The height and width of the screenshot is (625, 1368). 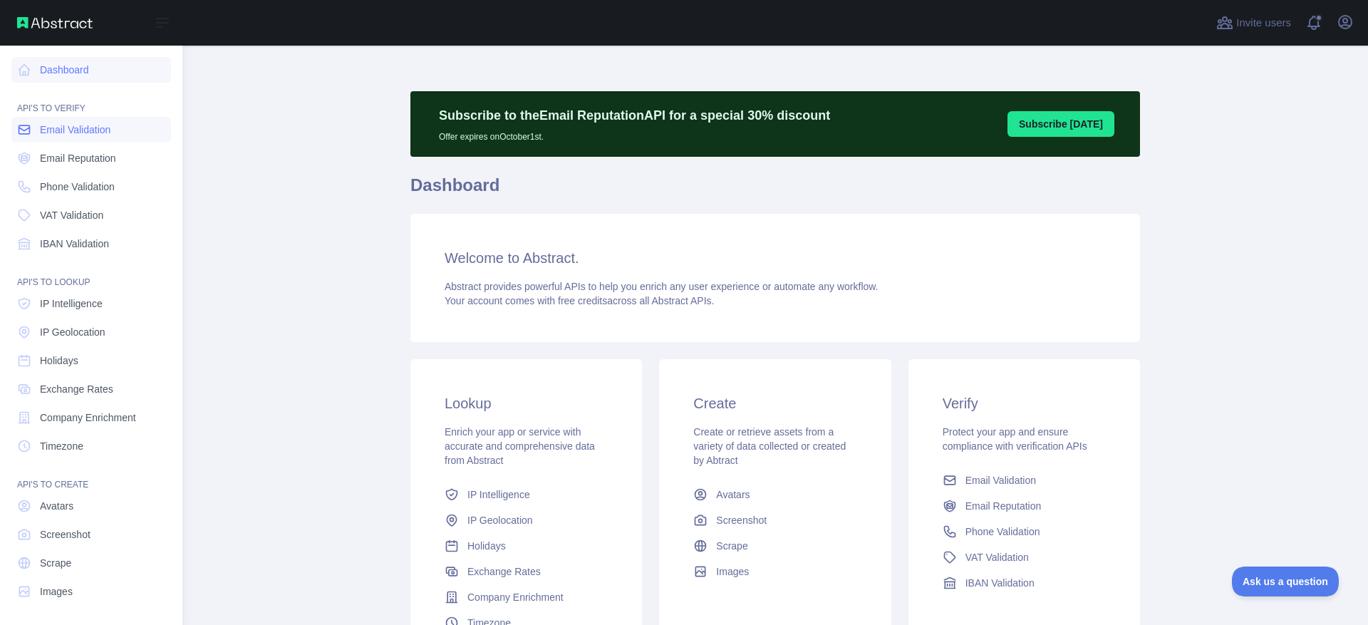 I want to click on div: API'S TO CREATE, so click(x=91, y=476).